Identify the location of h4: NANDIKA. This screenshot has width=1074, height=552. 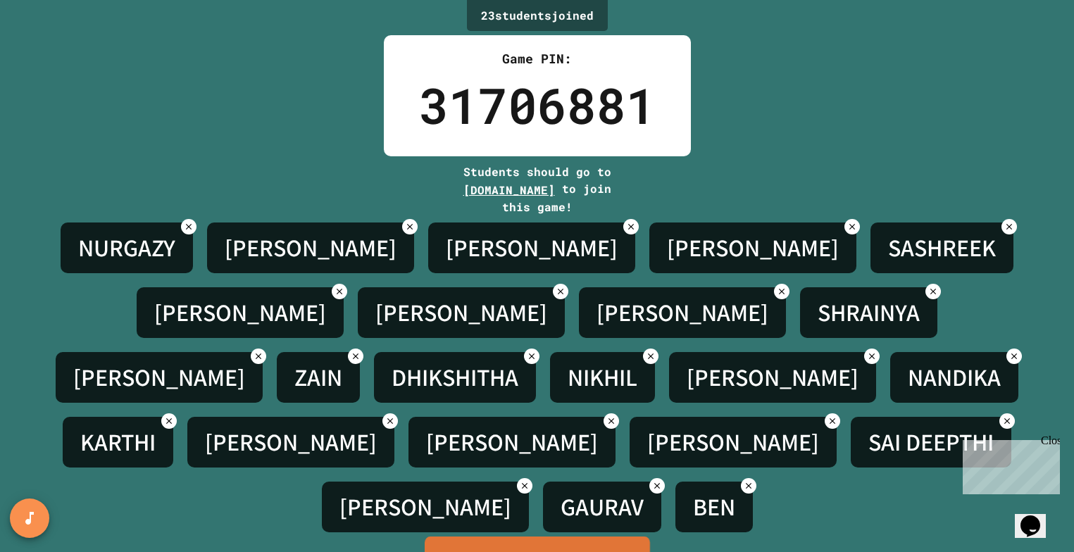
(954, 377).